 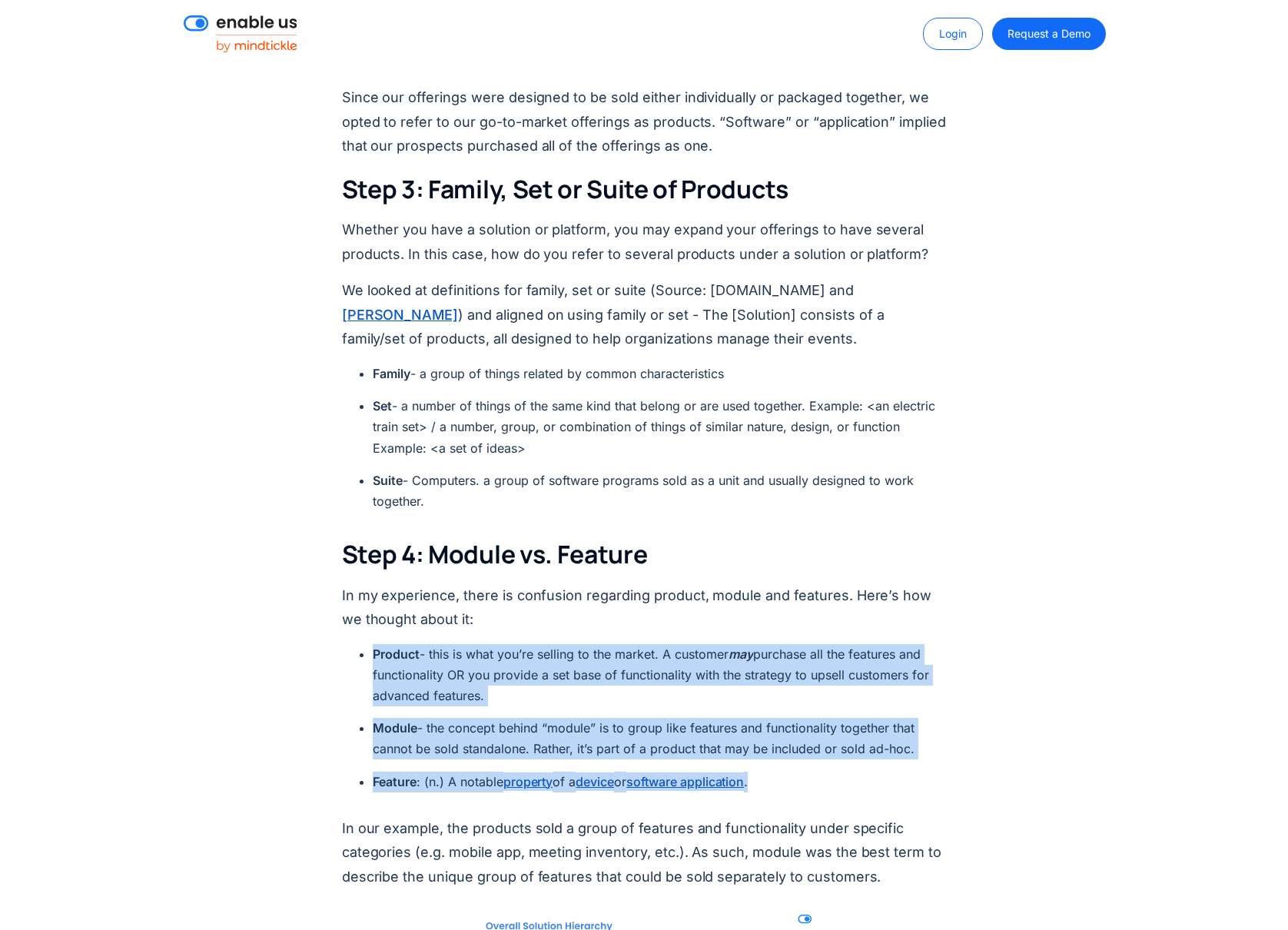 What do you see at coordinates (528, 782) in the screenshot?
I see `a: property` at bounding box center [528, 782].